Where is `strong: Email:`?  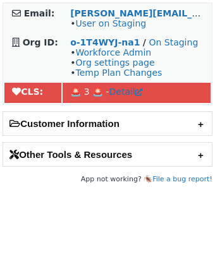
strong: Email: is located at coordinates (39, 13).